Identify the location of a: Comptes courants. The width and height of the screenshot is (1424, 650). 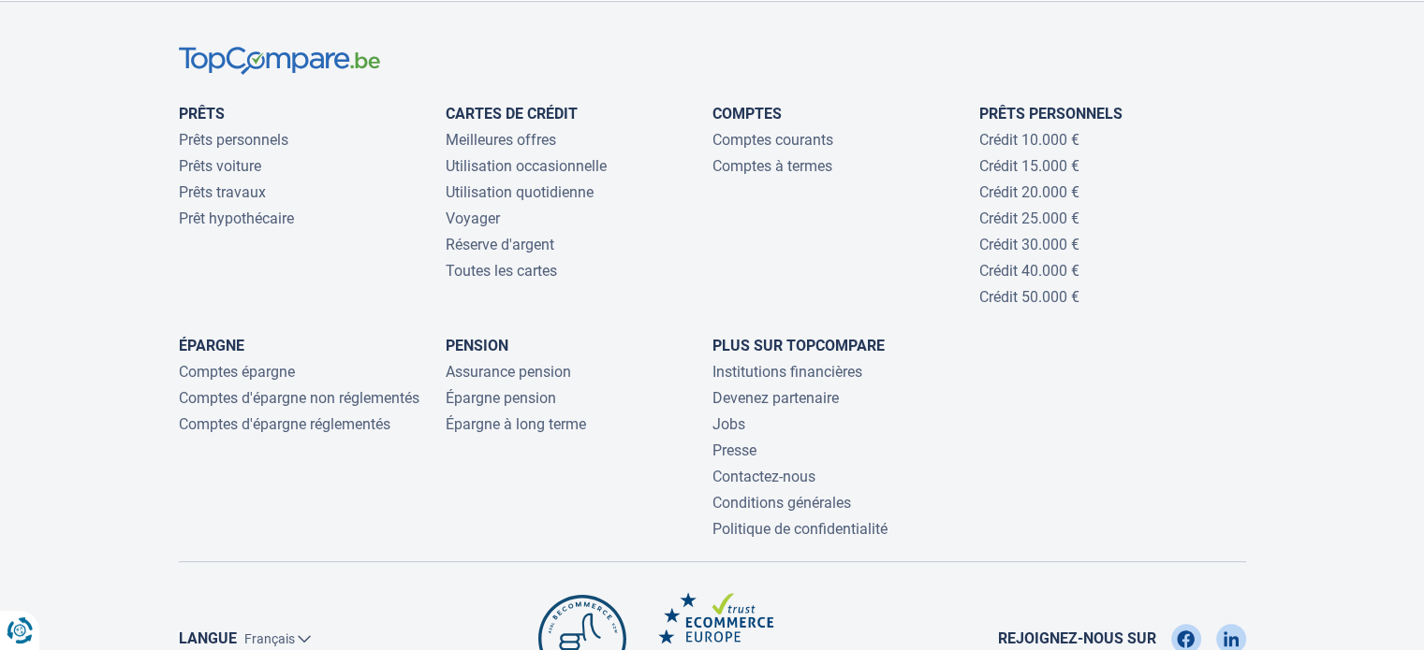
(772, 139).